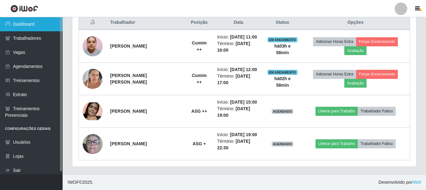 This screenshot has height=190, width=426. Describe the element at coordinates (24, 8) in the screenshot. I see `img: CoreUI Logo` at that location.